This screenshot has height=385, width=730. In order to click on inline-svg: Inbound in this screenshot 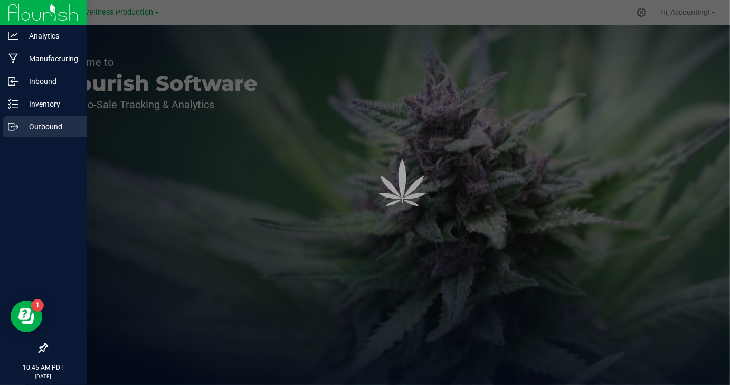, I will do `click(13, 81)`.